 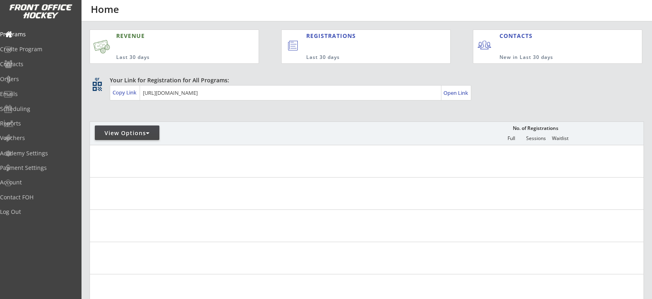 What do you see at coordinates (517, 36) in the screenshot?
I see `div: CONTACTS` at bounding box center [517, 36].